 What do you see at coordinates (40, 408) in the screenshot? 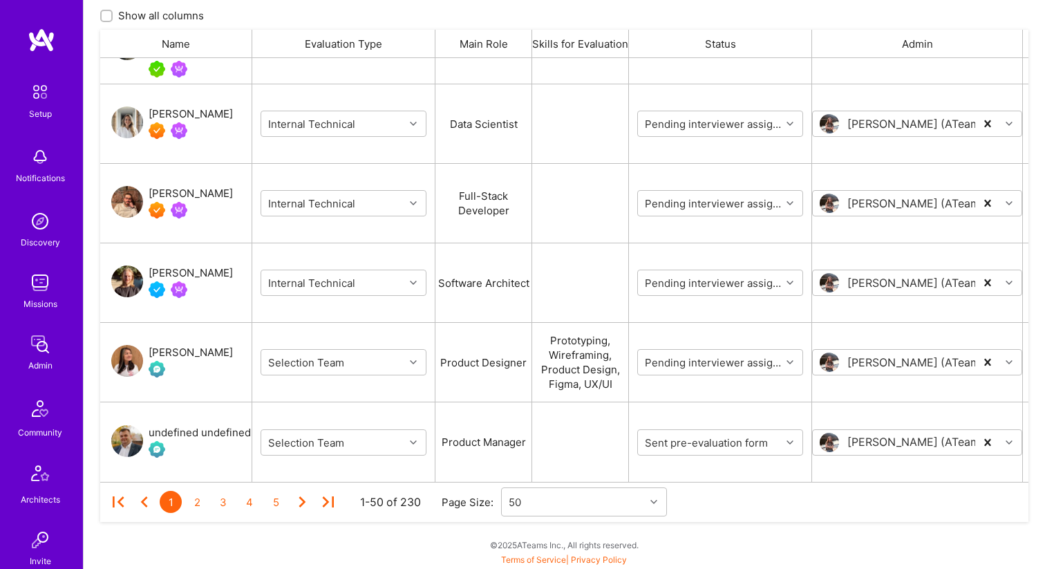
I see `img: Community` at bounding box center [40, 408].